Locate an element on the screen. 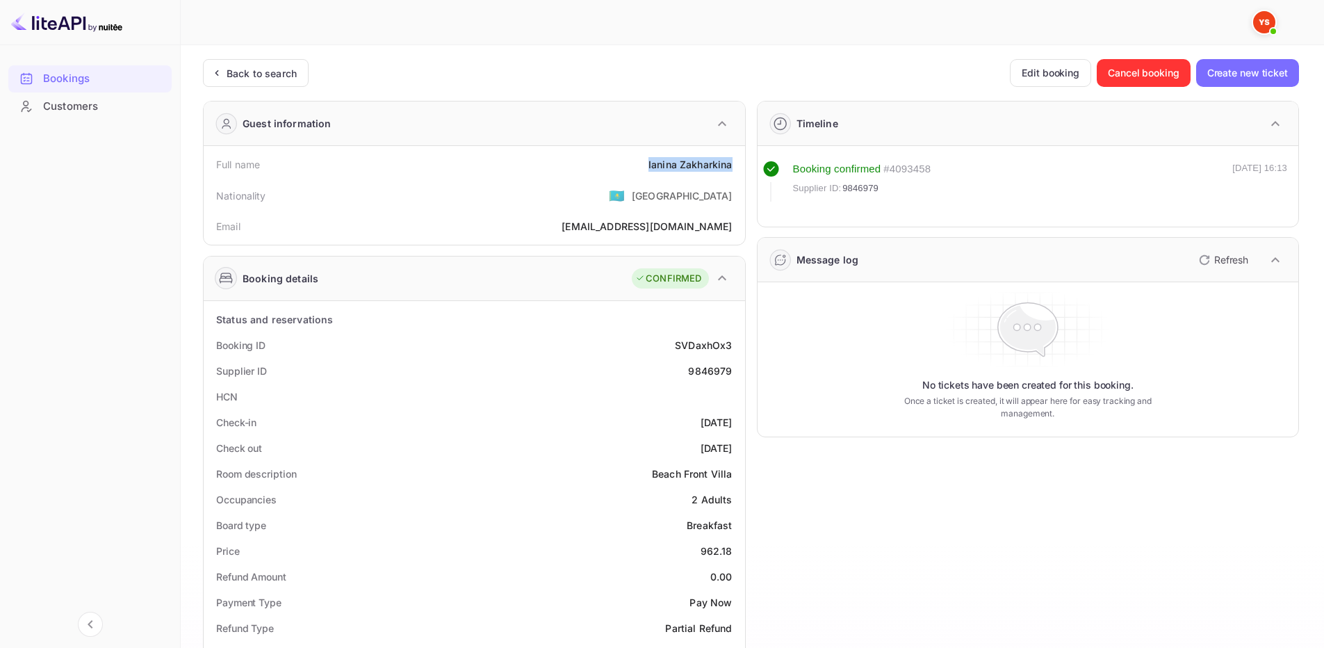 The height and width of the screenshot is (648, 1324). div: Refund Amount is located at coordinates (251, 576).